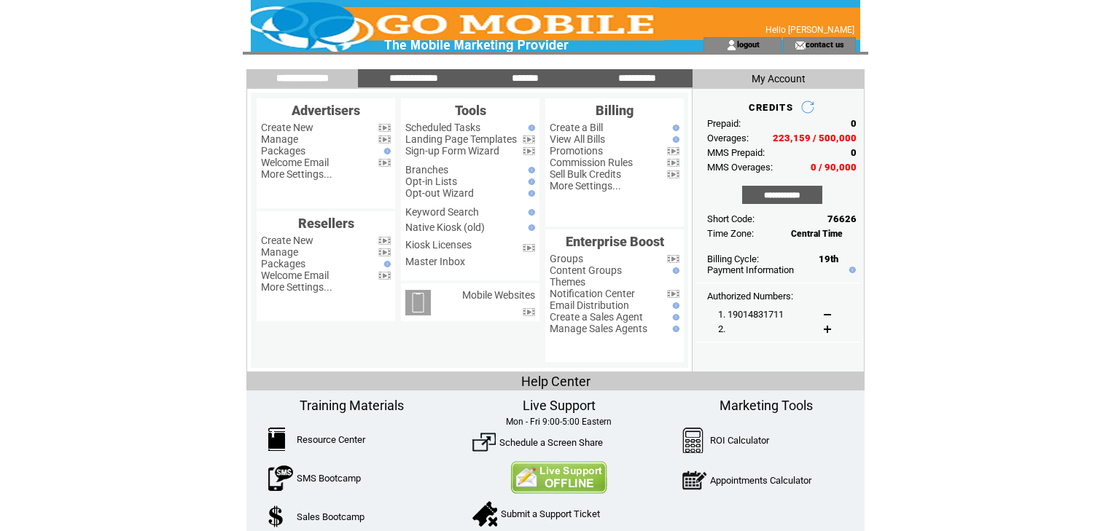  What do you see at coordinates (731, 45) in the screenshot?
I see `img: account_icon.gif` at bounding box center [731, 45].